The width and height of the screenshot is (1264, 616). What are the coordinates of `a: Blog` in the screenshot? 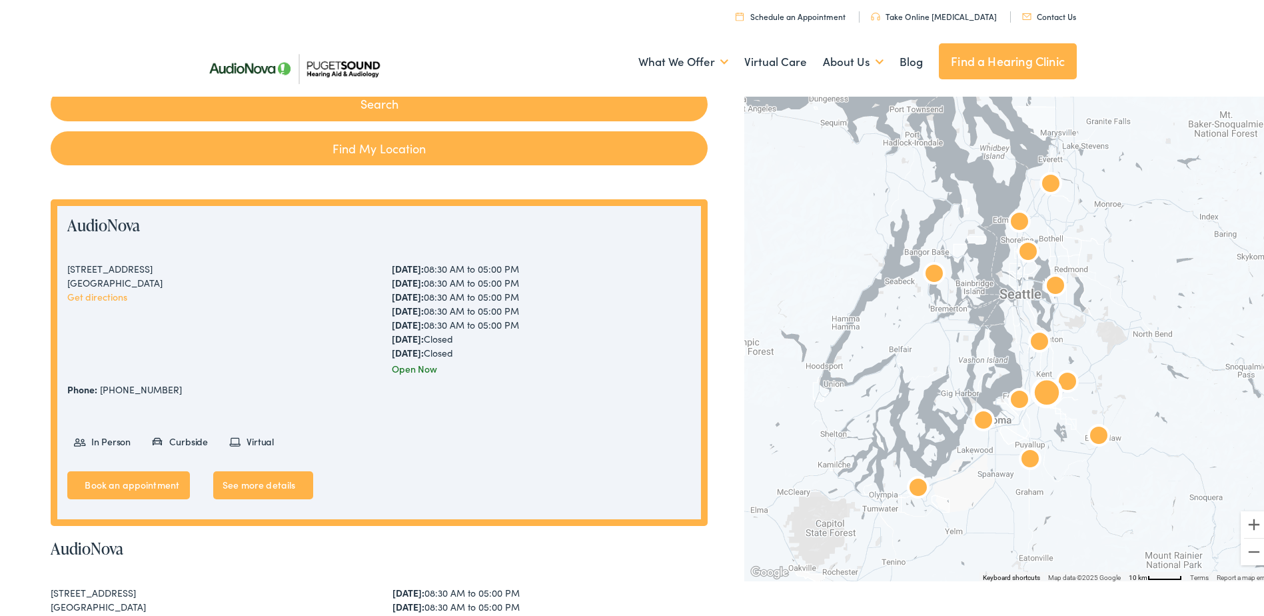 It's located at (911, 59).